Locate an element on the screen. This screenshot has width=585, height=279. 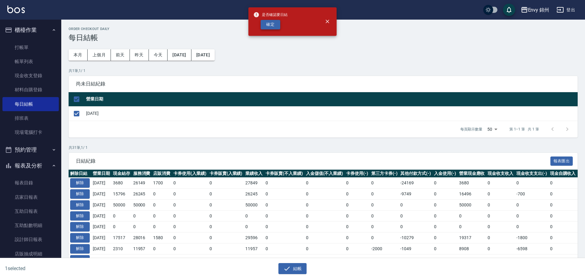
button: 報表匯出 is located at coordinates (561, 161).